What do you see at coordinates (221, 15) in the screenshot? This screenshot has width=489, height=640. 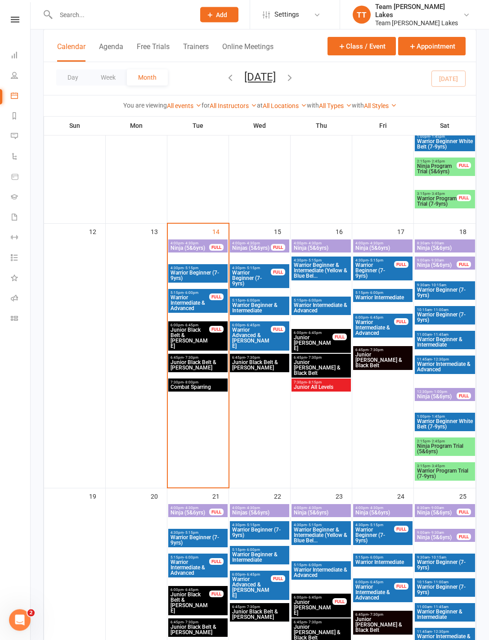 I see `span: Add` at bounding box center [221, 15].